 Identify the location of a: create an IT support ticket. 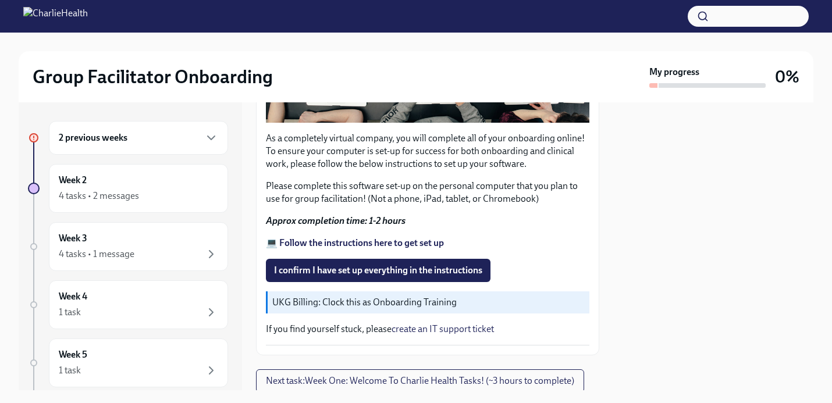
(443, 329).